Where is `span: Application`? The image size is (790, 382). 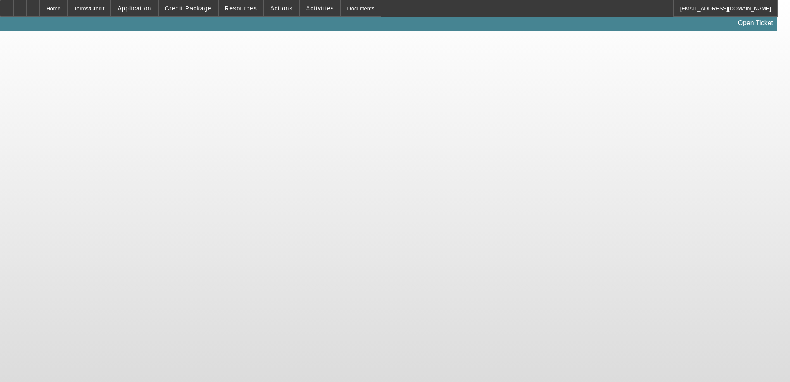 span: Application is located at coordinates (134, 8).